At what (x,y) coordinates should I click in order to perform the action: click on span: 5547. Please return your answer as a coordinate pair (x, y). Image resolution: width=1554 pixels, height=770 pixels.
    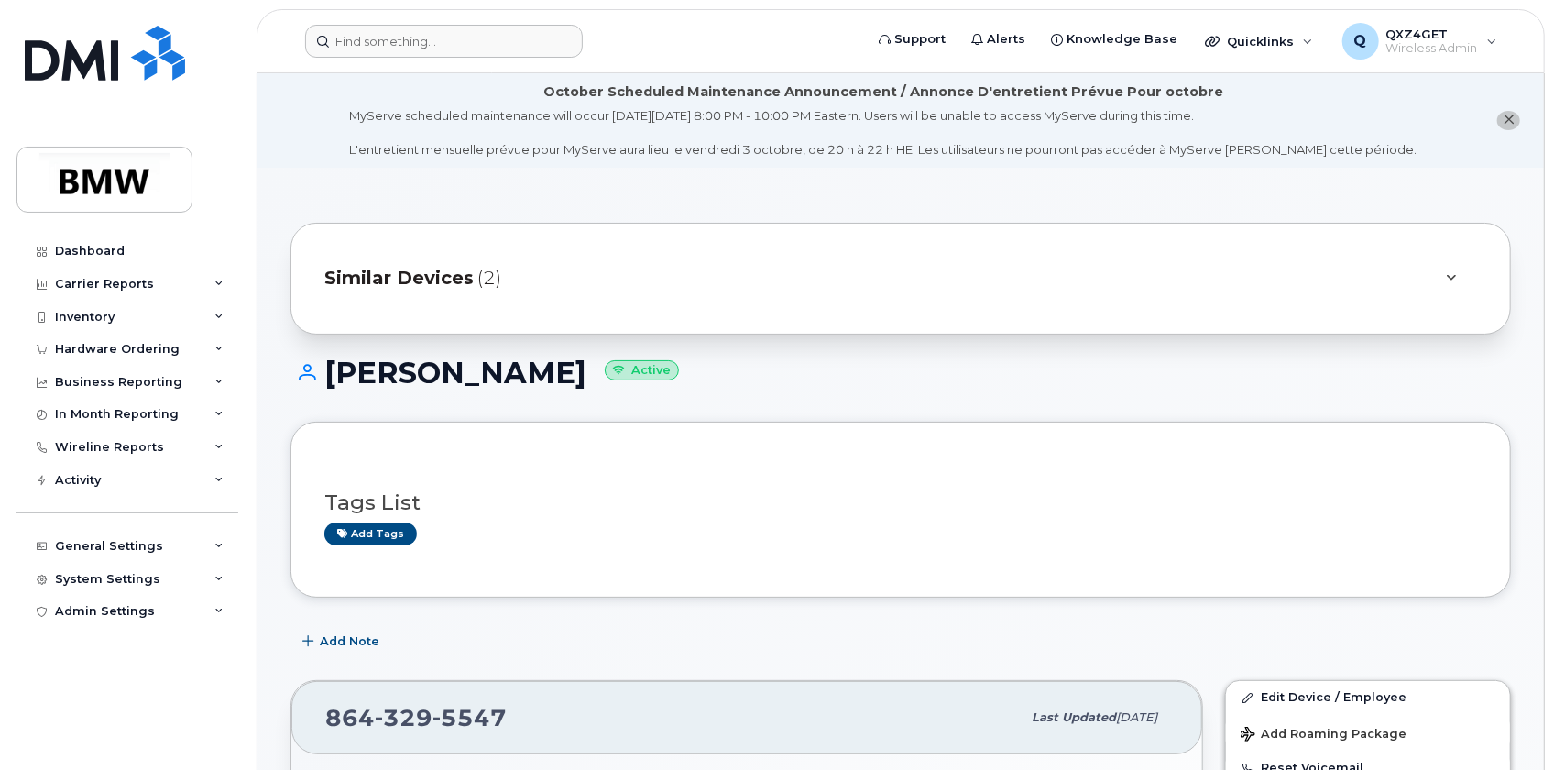
    Looking at the image, I should click on (469, 717).